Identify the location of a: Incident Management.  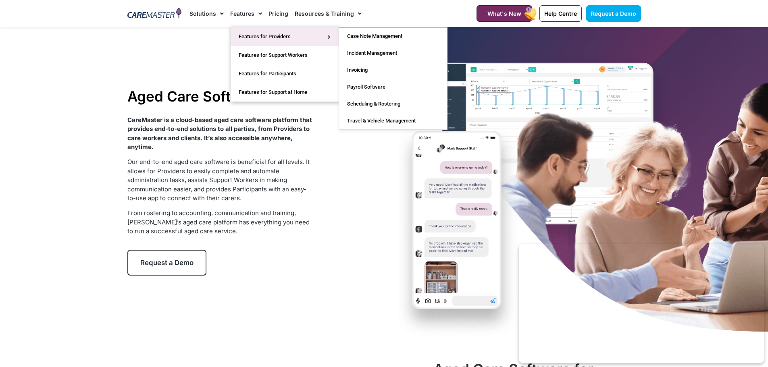
(393, 53).